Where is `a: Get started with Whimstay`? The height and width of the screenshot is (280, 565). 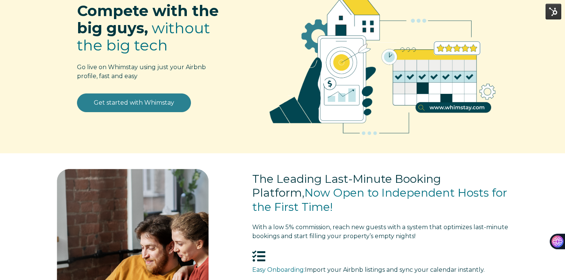 a: Get started with Whimstay is located at coordinates (134, 103).